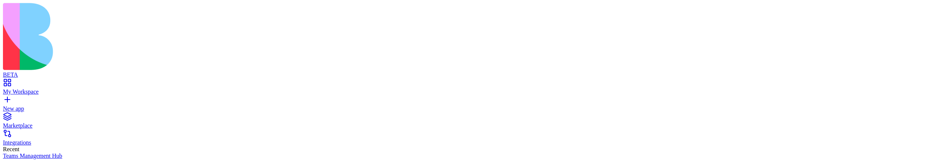  Describe the element at coordinates (472, 122) in the screenshot. I see `a: Marketplace` at that location.